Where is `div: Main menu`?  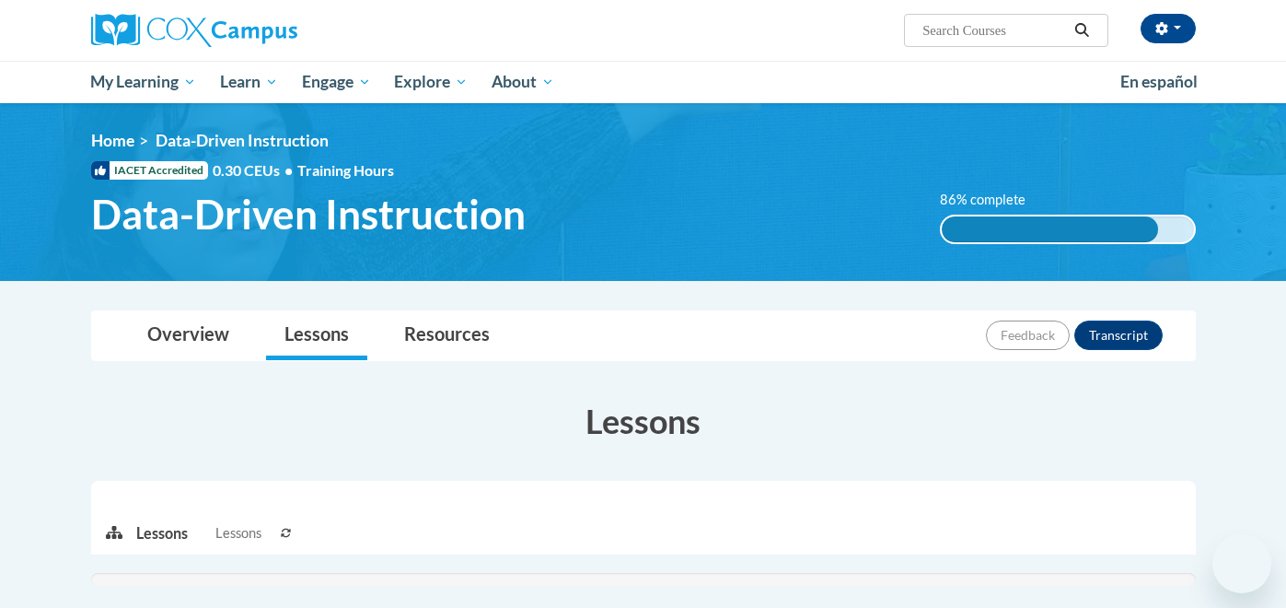
div: Main menu is located at coordinates (644, 82).